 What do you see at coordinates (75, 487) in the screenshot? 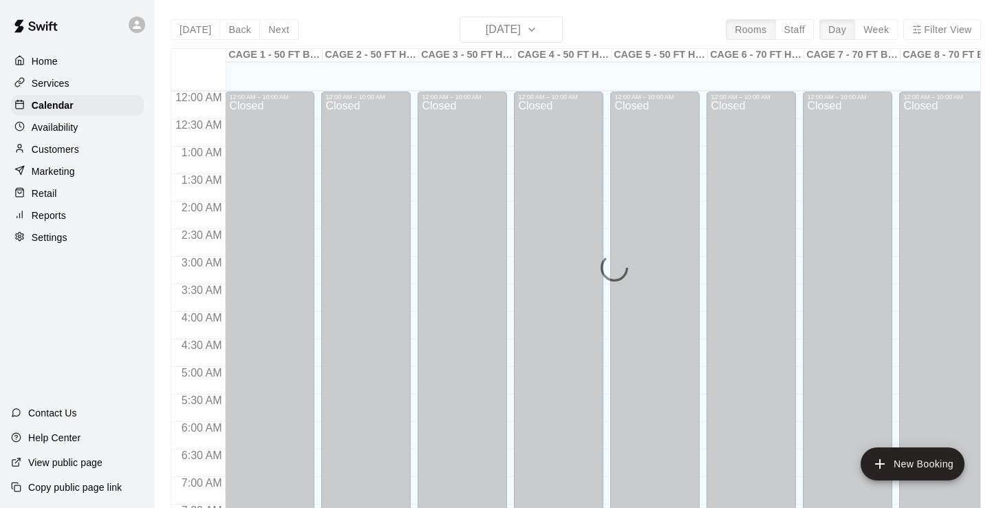
I see `p: Copy public page link` at bounding box center [75, 487].